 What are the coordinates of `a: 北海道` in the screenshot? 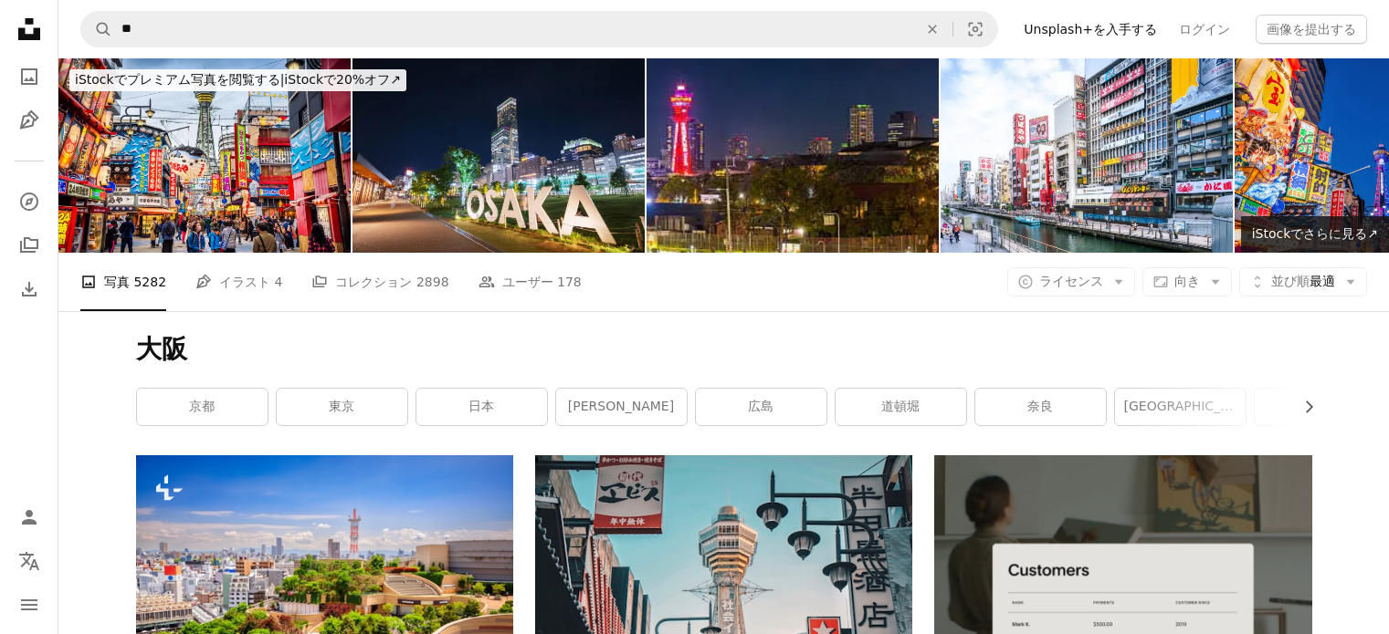 It's located at (1319, 407).